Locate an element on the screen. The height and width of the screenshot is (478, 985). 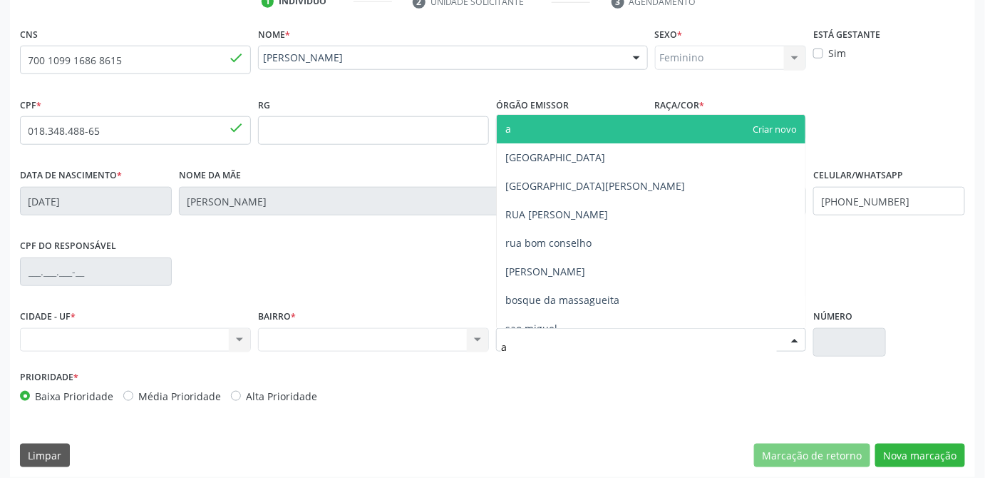
label: Órgão emissor is located at coordinates (533, 105).